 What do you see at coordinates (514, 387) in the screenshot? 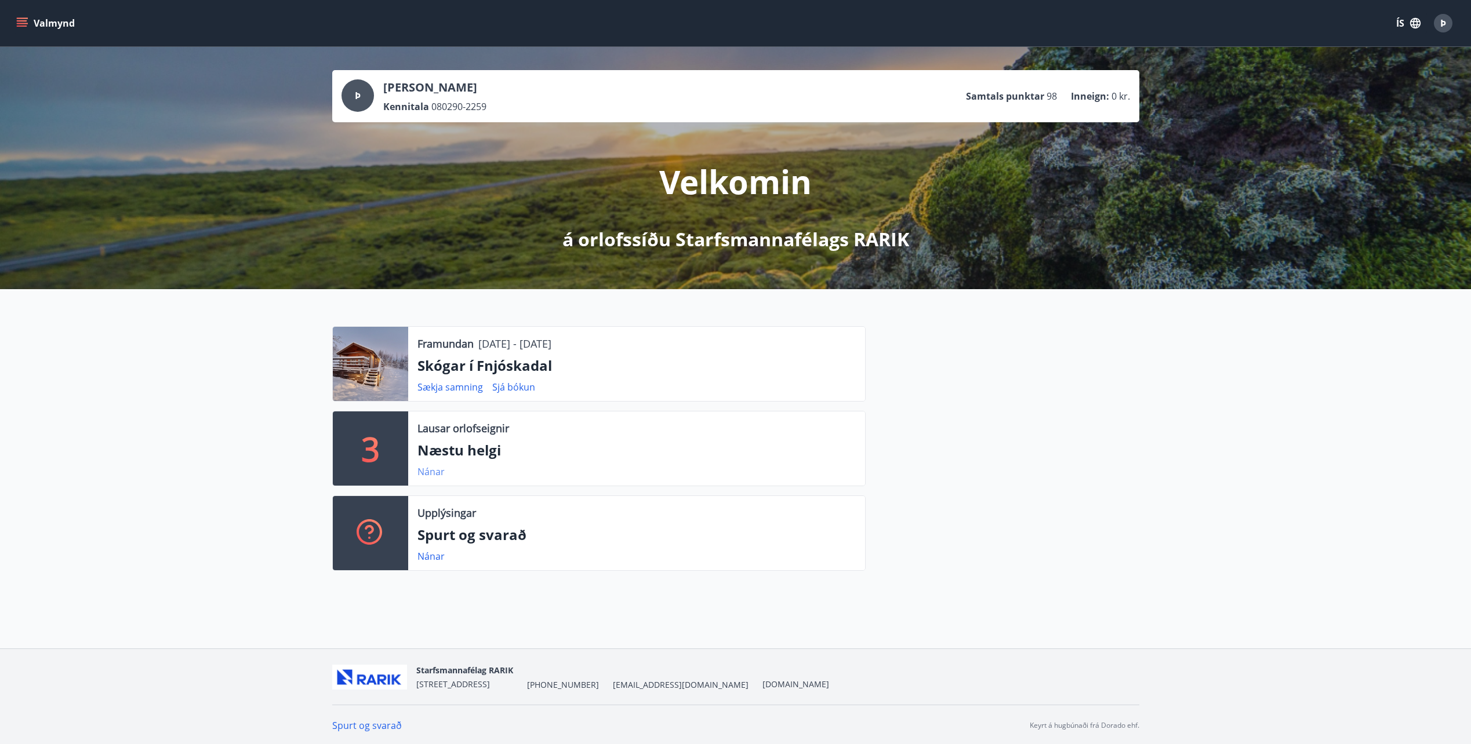
I see `a: Sjá bókun` at bounding box center [514, 387].